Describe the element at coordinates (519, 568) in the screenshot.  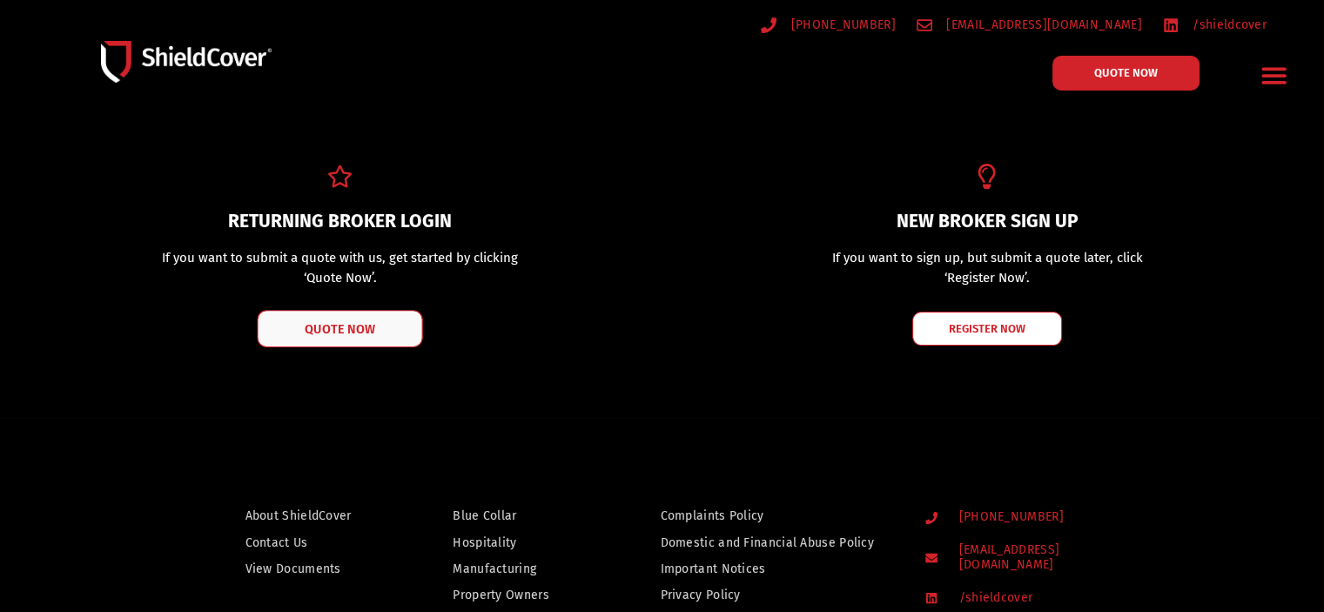
I see `a: Manufacturing` at that location.